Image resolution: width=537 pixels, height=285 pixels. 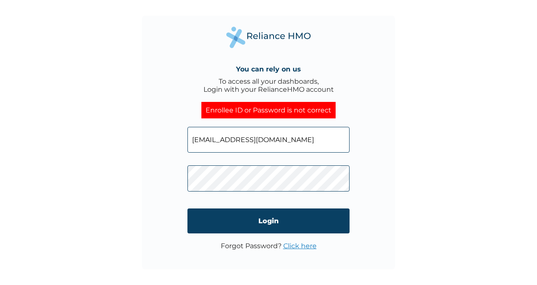 I want to click on div: To access all your dashboards, Login with your RelianceHMO account, so click(x=269, y=85).